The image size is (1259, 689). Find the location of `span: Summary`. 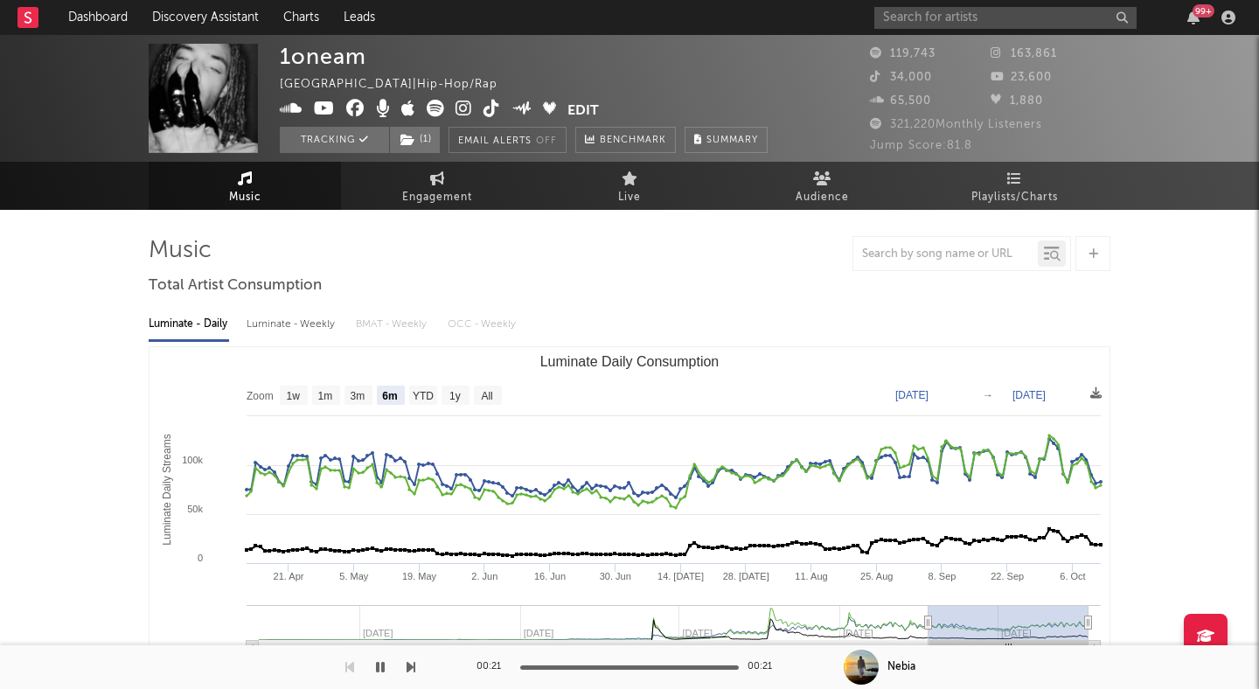

span: Summary is located at coordinates (732, 140).